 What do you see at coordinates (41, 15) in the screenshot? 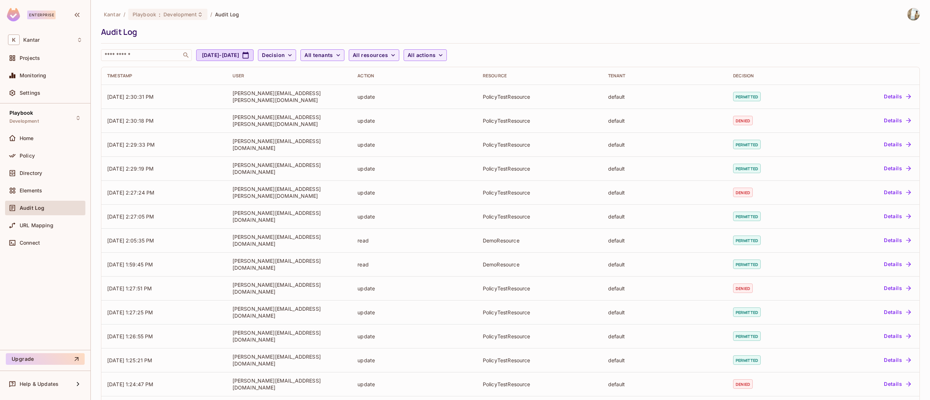
I see `div: Enterprise` at bounding box center [41, 15].